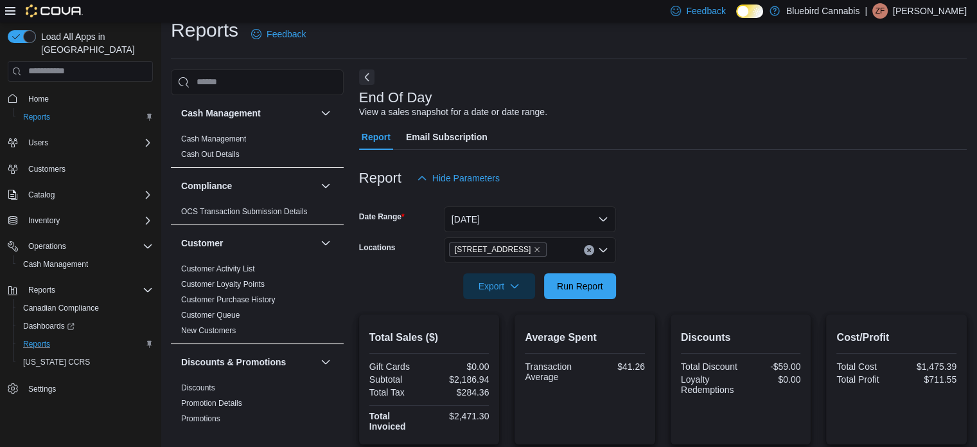  I want to click on span: ZF, so click(880, 11).